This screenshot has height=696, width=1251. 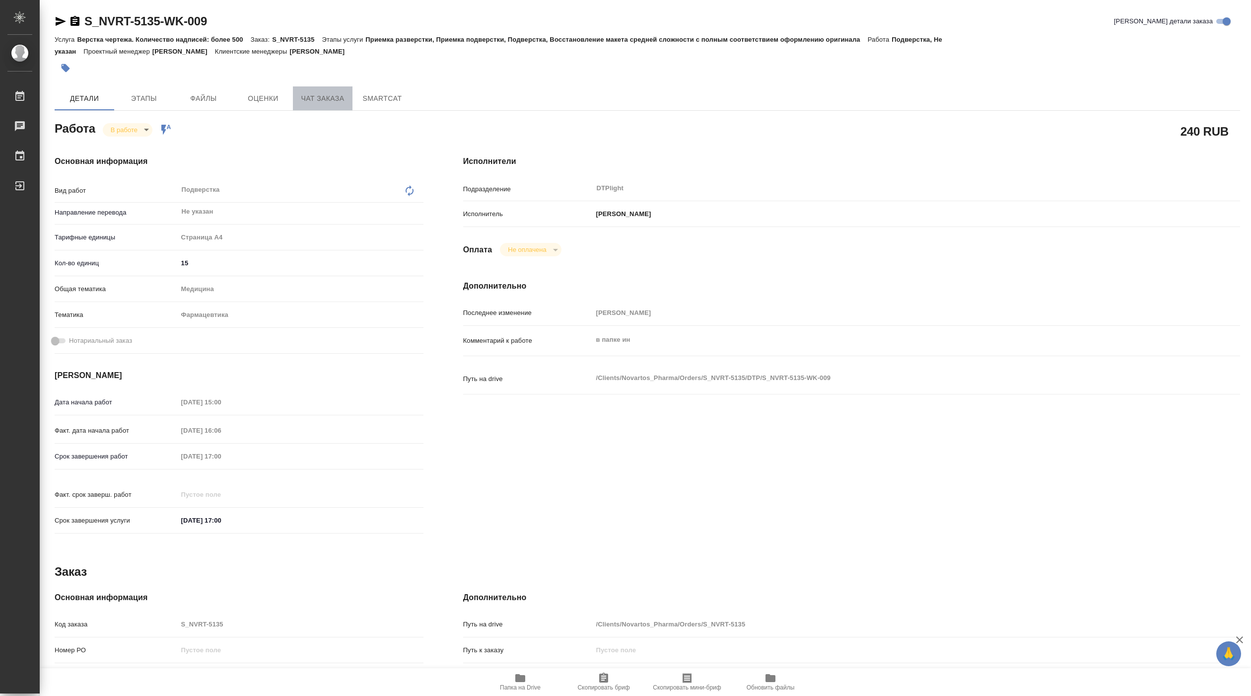 I want to click on span: Детали, so click(x=84, y=98).